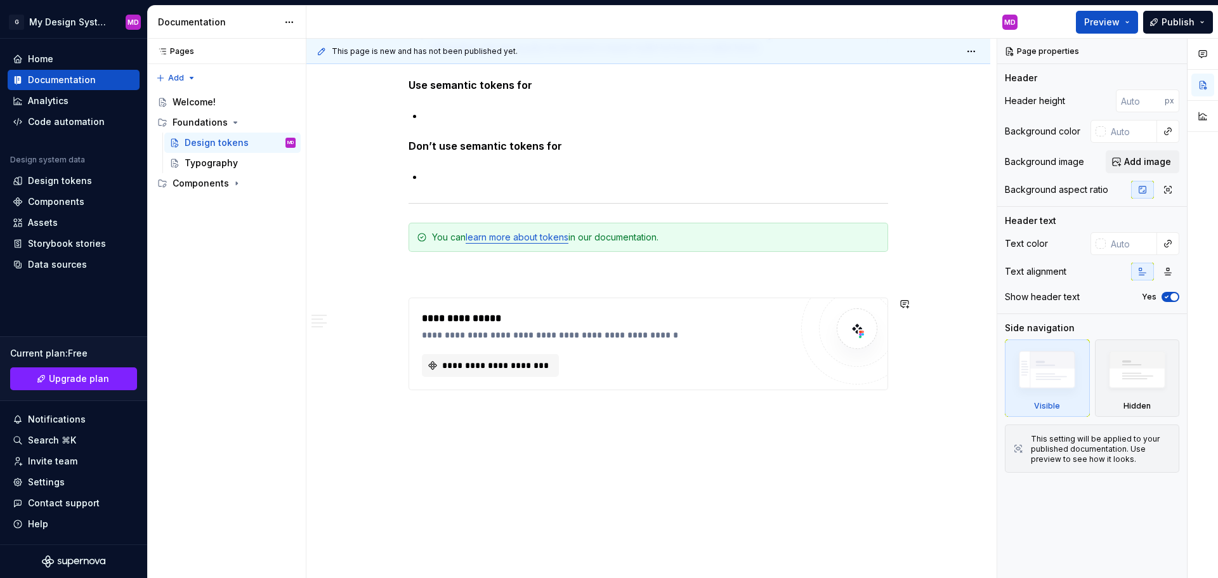  Describe the element at coordinates (1170, 101) in the screenshot. I see `p: px` at that location.